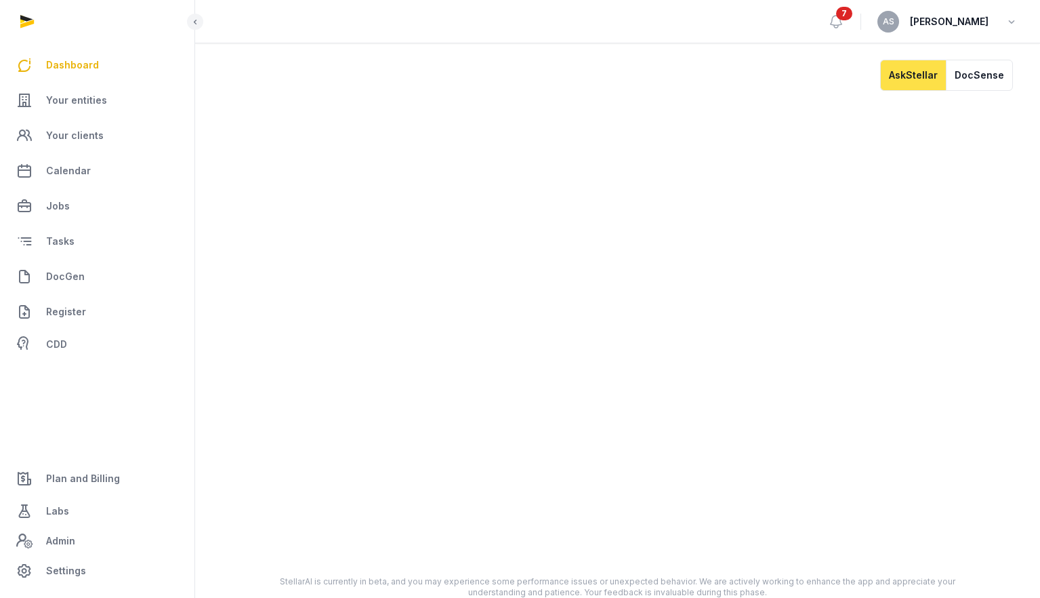  What do you see at coordinates (97, 171) in the screenshot?
I see `a: Calendar` at bounding box center [97, 171].